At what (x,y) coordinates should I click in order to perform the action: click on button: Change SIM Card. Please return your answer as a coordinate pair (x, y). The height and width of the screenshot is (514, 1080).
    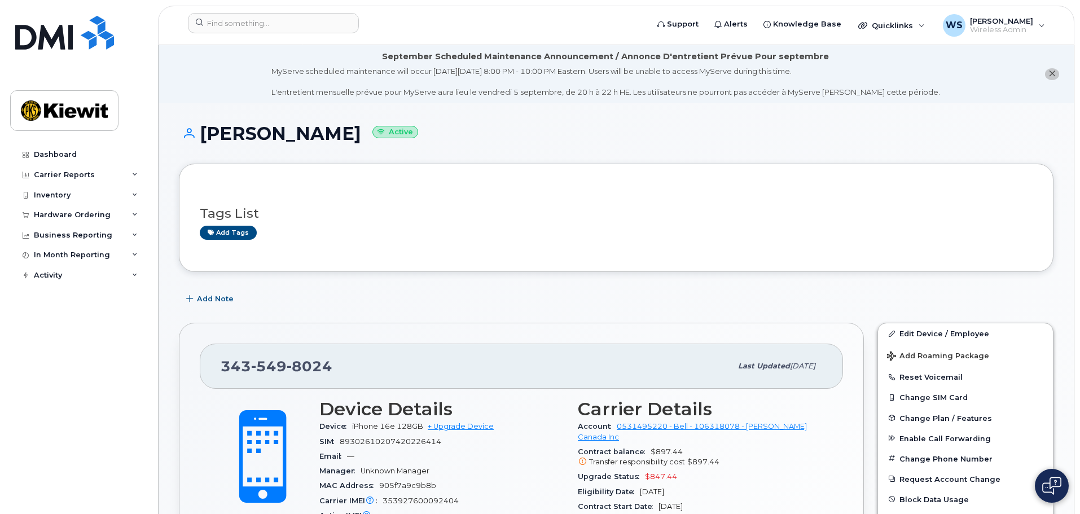
    Looking at the image, I should click on (966, 397).